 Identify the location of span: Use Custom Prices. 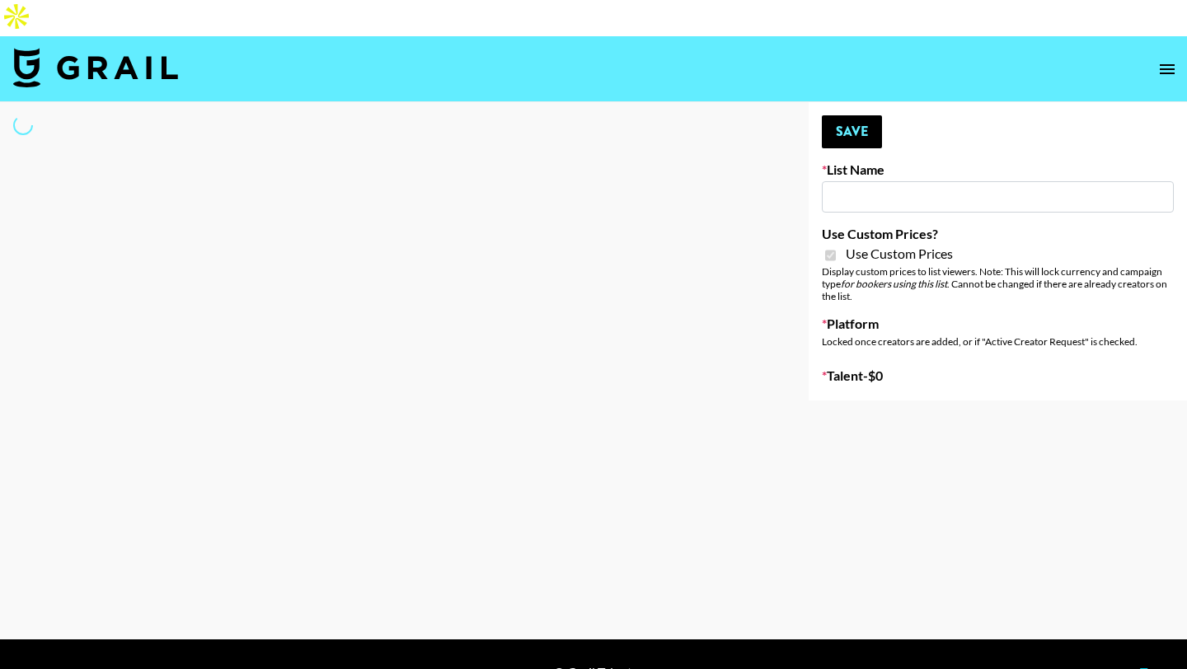
(900, 254).